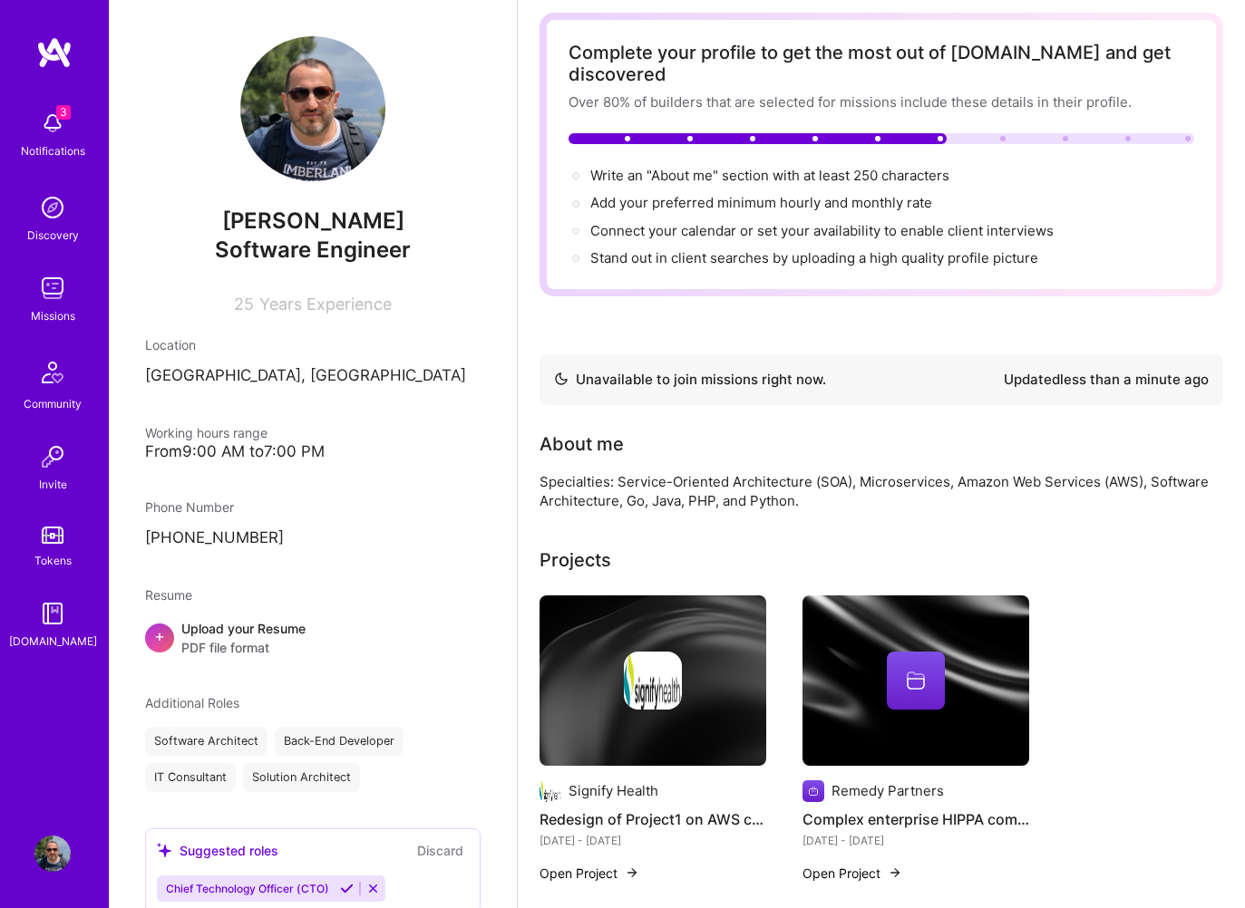 The image size is (1245, 908). Describe the element at coordinates (53, 403) in the screenshot. I see `div: Community` at that location.